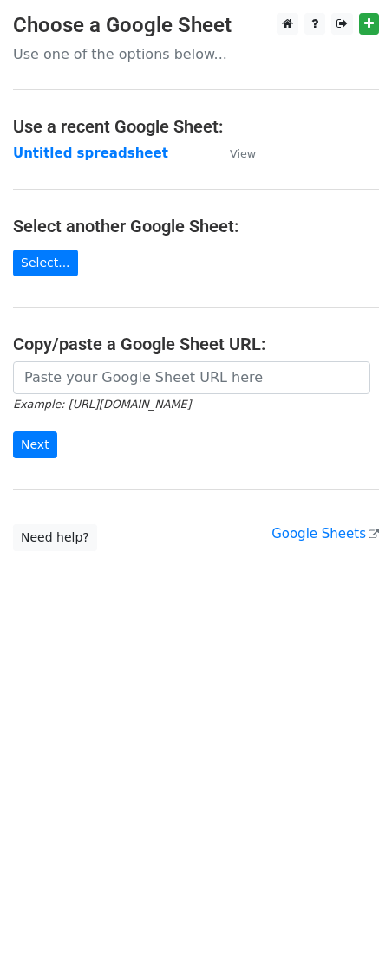  What do you see at coordinates (90, 153) in the screenshot?
I see `a: Untitled spreadsheet` at bounding box center [90, 153].